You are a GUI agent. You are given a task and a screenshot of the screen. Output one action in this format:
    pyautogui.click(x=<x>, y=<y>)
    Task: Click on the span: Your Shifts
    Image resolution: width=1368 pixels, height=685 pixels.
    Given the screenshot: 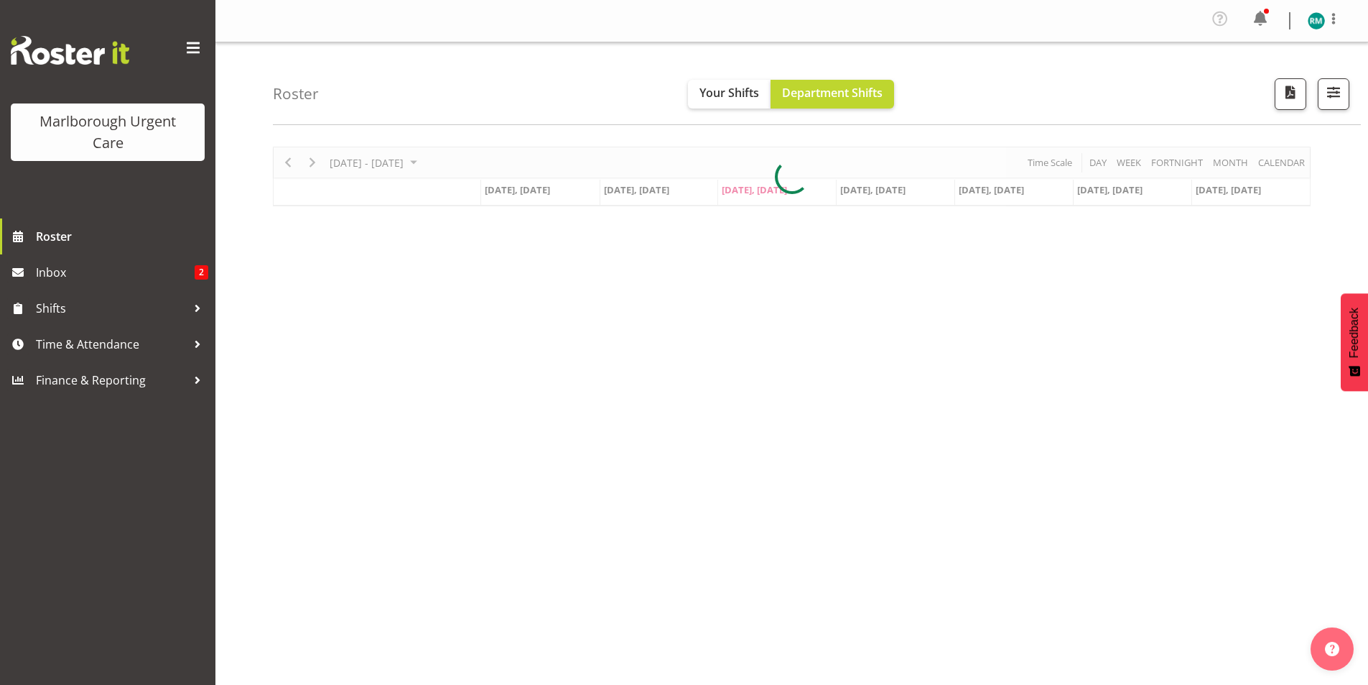 What is the action you would take?
    pyautogui.click(x=729, y=93)
    